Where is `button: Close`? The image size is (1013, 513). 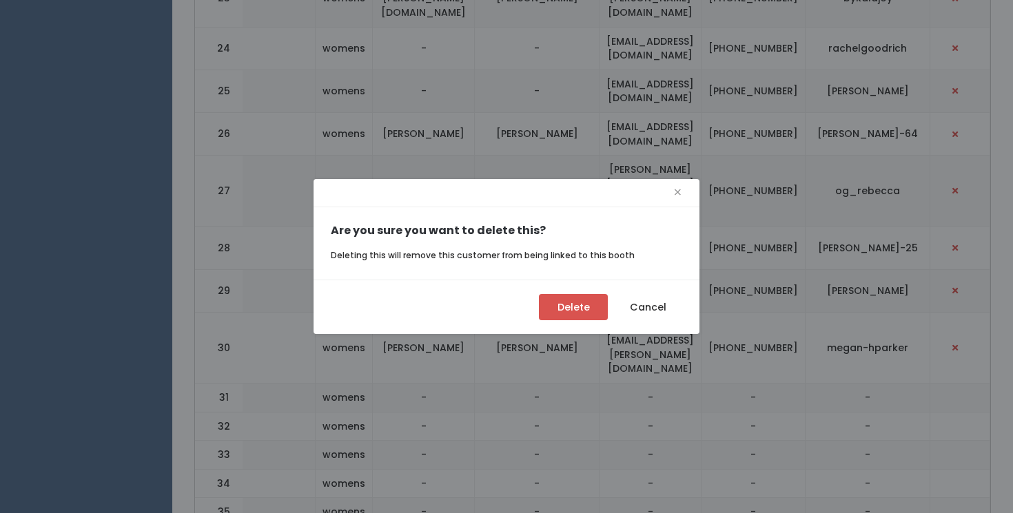 button: Close is located at coordinates (677, 193).